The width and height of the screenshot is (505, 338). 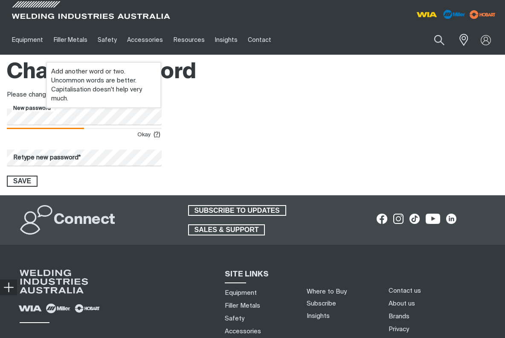 What do you see at coordinates (253, 95) in the screenshot?
I see `div: Please change your password below.` at bounding box center [253, 95].